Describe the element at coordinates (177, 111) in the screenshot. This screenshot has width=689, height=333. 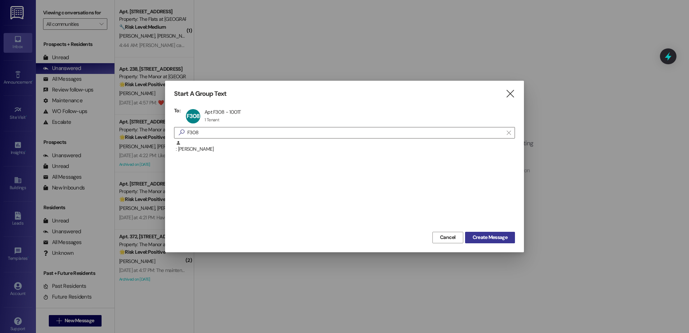
I see `h3: To:` at that location.